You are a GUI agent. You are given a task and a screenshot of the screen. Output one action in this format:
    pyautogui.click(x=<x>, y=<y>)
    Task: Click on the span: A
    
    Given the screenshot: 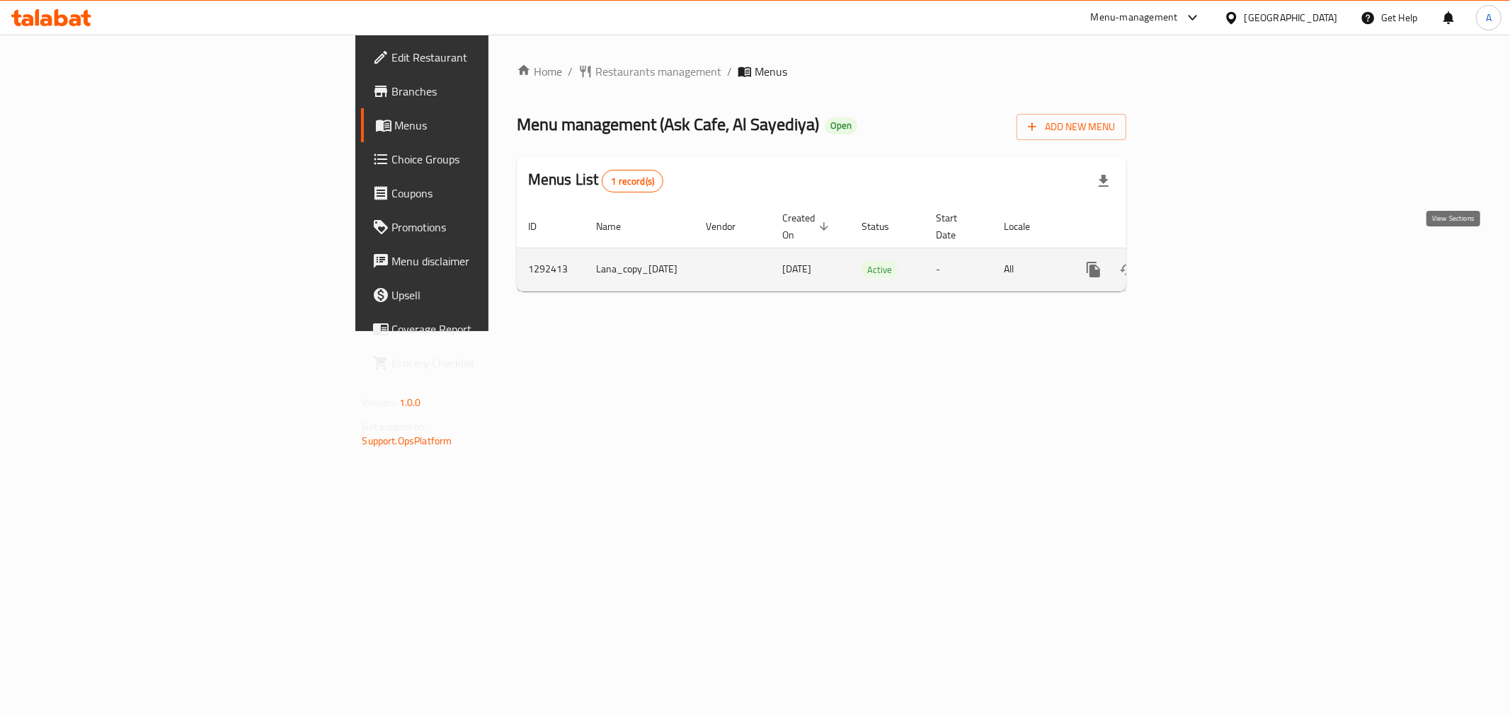 What is the action you would take?
    pyautogui.click(x=1489, y=18)
    